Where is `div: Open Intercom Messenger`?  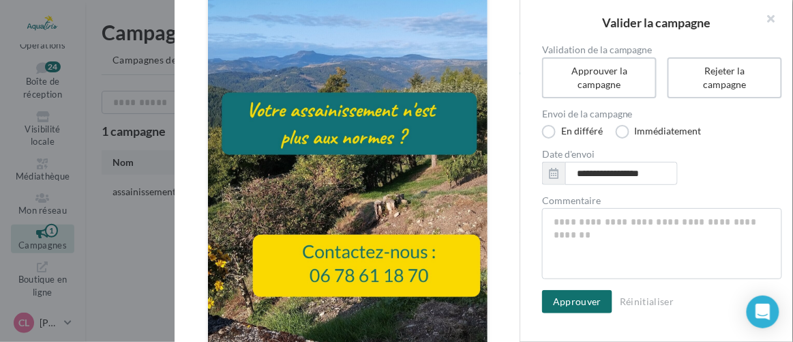 div: Open Intercom Messenger is located at coordinates (763, 312).